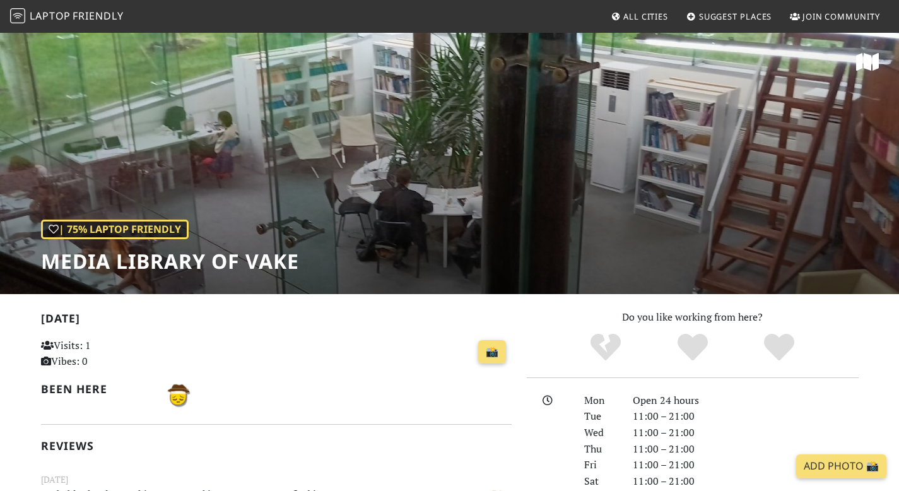 The image size is (899, 491). I want to click on div: Tue, so click(601, 417).